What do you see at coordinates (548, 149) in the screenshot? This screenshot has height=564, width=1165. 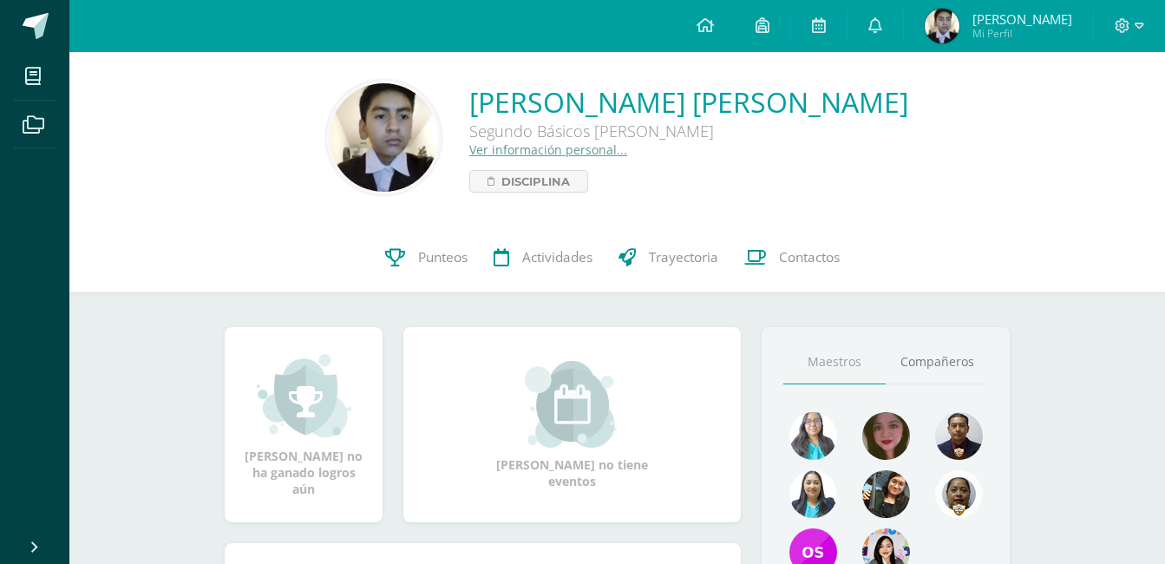 I see `a: Ver información personal...` at bounding box center [548, 149].